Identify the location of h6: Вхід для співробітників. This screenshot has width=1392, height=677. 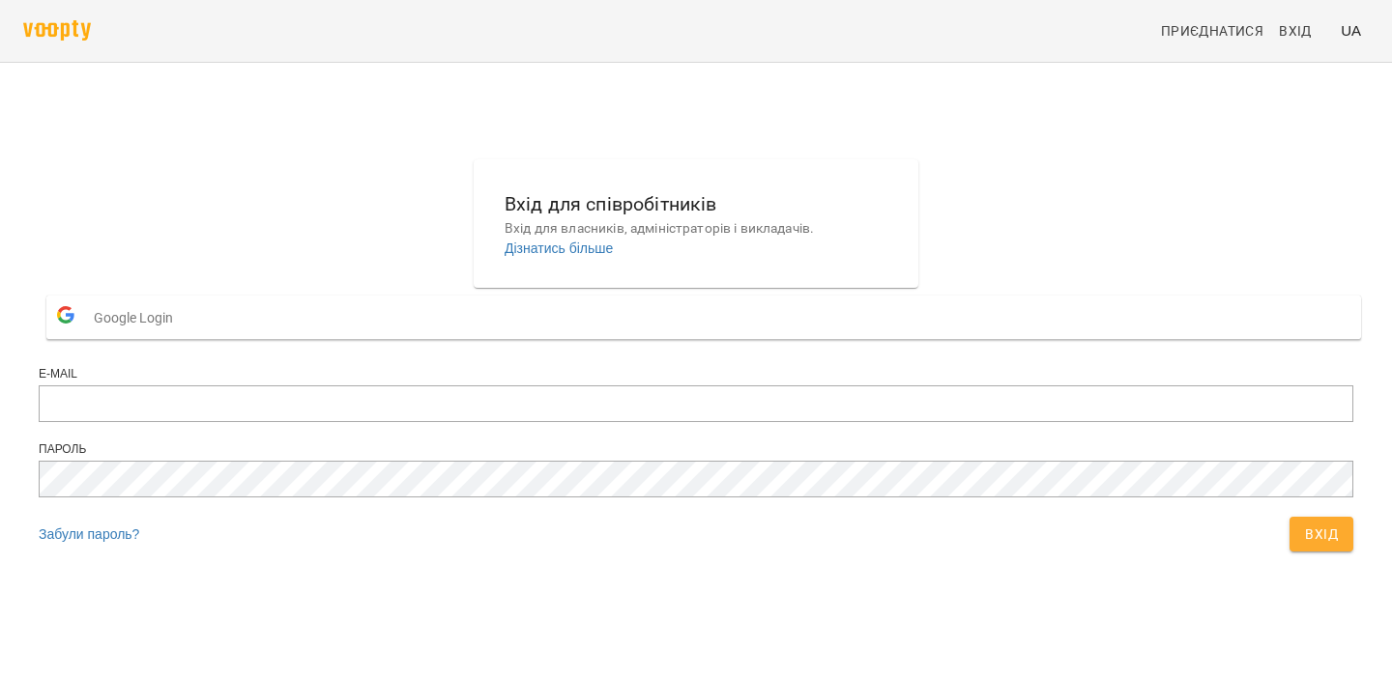
(696, 204).